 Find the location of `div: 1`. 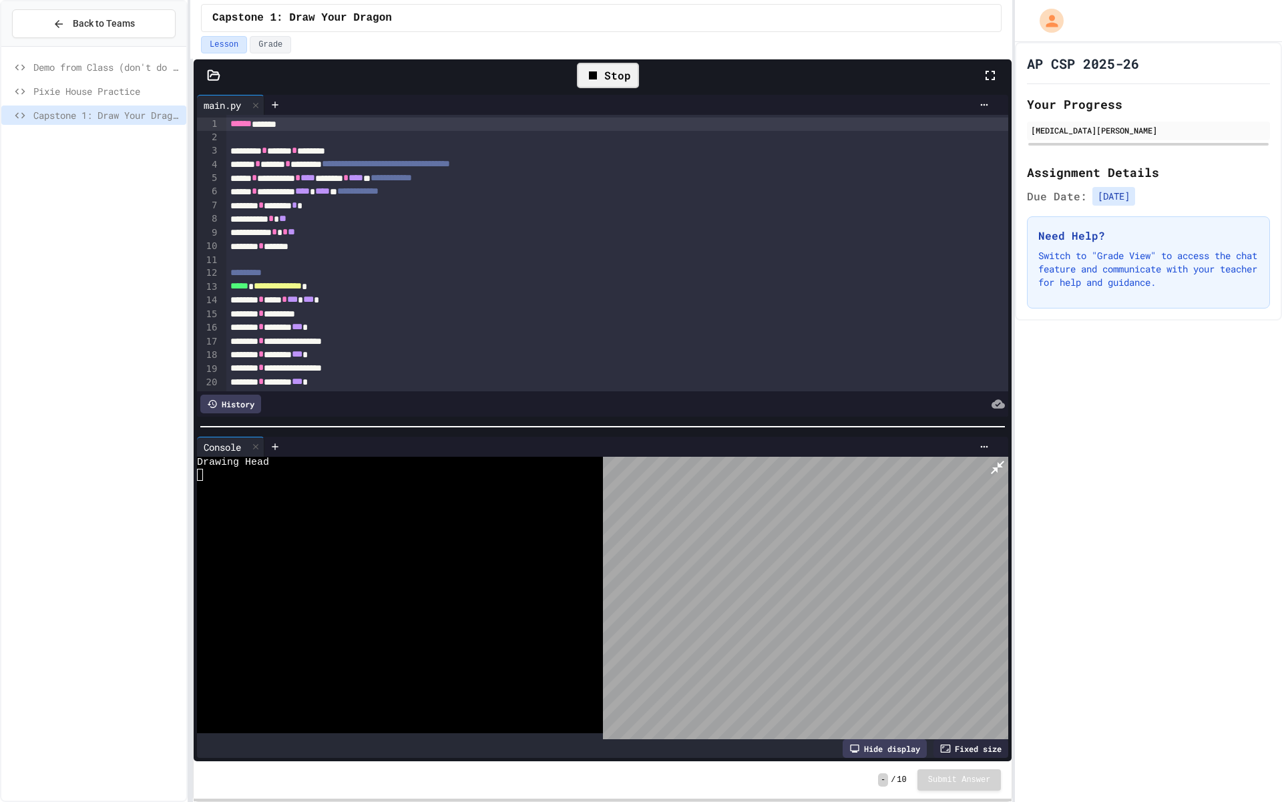

div: 1 is located at coordinates (208, 124).